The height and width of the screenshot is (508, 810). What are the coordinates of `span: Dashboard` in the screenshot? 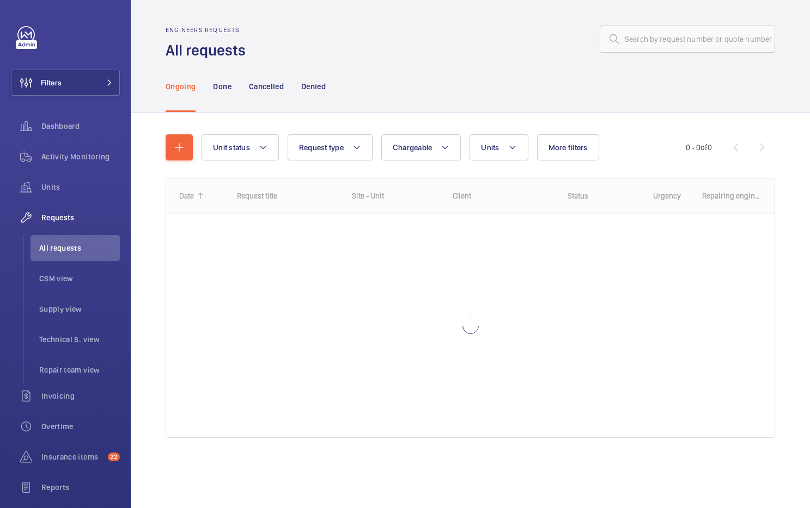 It's located at (81, 126).